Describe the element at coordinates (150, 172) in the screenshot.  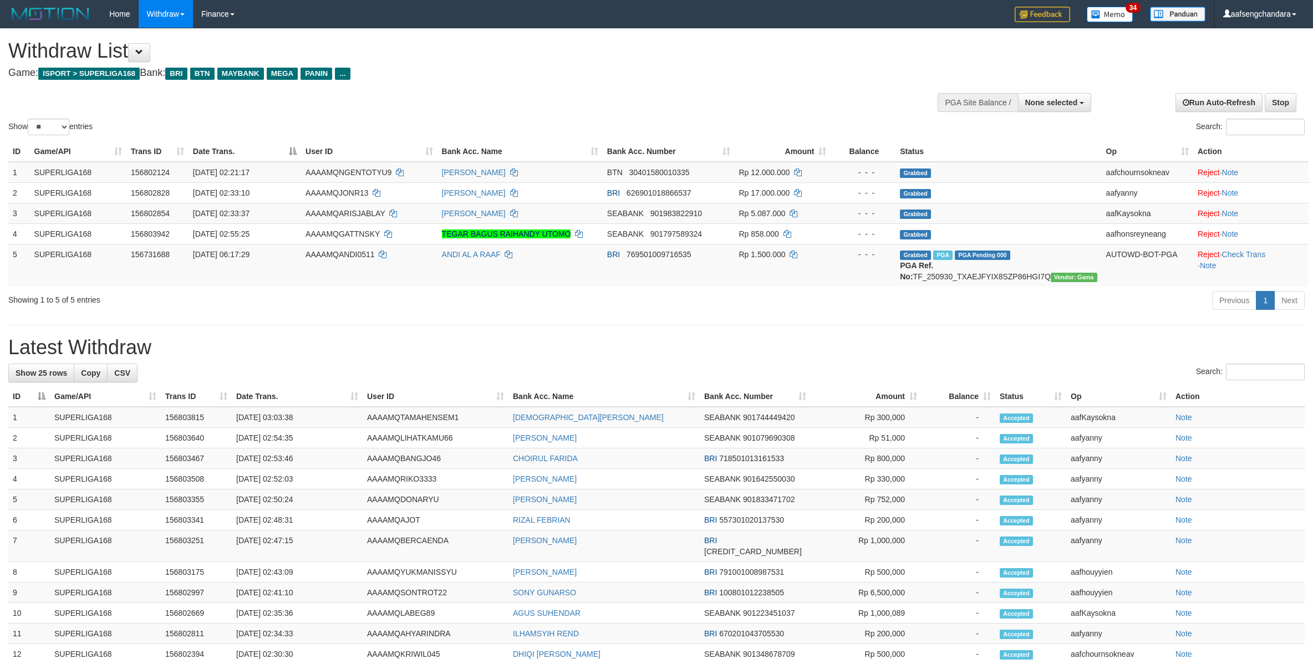
I see `span: 156802124` at that location.